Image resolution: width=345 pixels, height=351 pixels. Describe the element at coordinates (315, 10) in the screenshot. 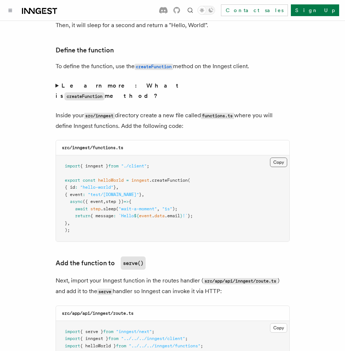

I see `a: Sign Up` at that location.